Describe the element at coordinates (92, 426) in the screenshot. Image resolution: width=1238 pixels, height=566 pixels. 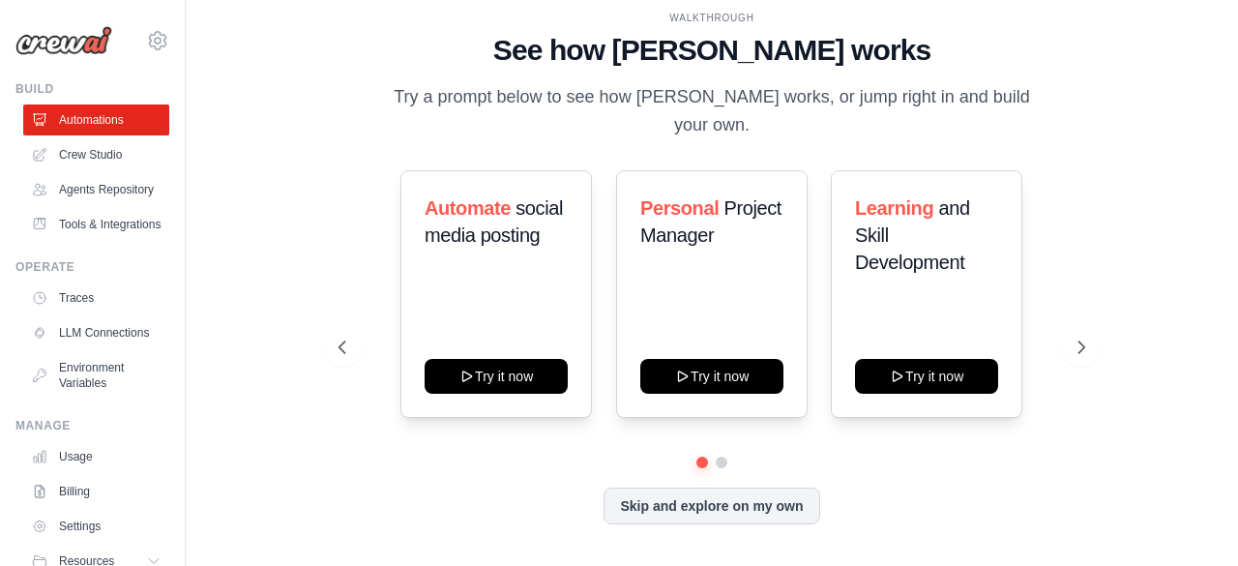
I see `div: Manage` at that location.